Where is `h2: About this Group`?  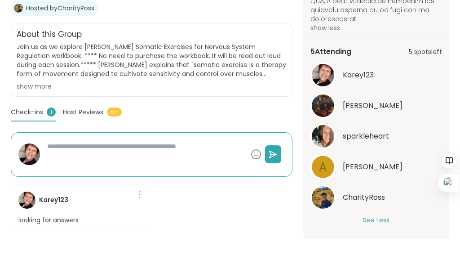
h2: About this Group is located at coordinates (49, 35).